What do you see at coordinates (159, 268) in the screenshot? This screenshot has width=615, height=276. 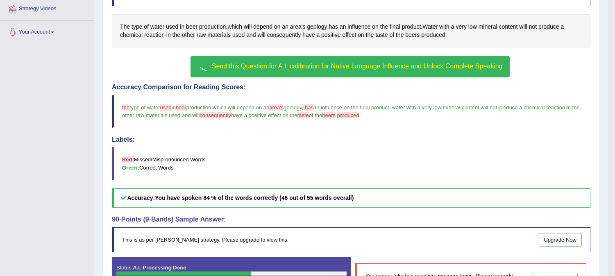 I see `strong: A.I. Processing Done` at bounding box center [159, 268].